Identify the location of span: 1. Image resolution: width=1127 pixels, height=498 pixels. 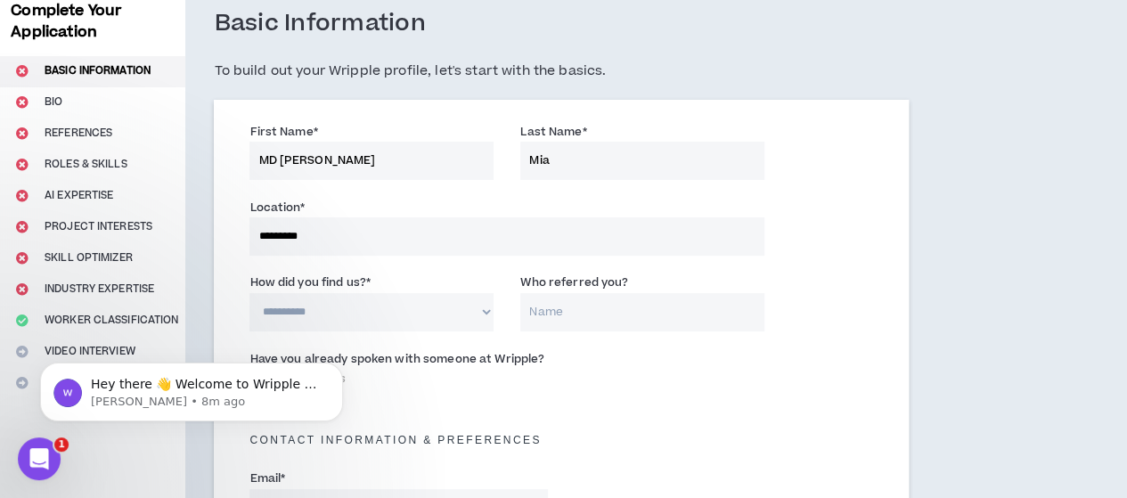
(61, 445).